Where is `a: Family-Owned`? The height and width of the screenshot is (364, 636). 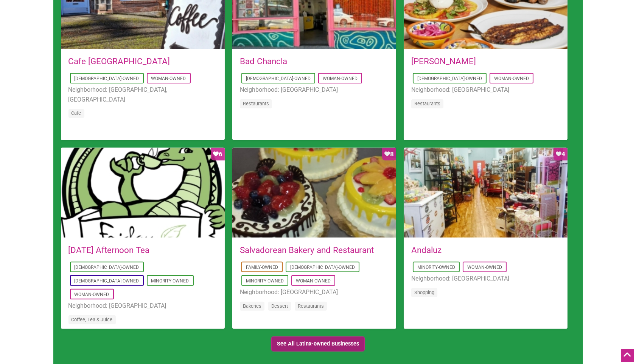 a: Family-Owned is located at coordinates (262, 268).